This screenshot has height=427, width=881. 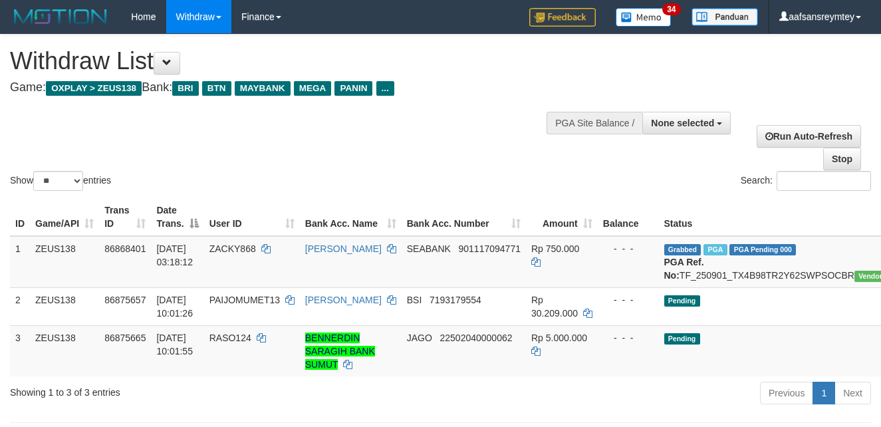 What do you see at coordinates (456, 300) in the screenshot?
I see `span: Copy 7193179554 to clipboard` at bounding box center [456, 300].